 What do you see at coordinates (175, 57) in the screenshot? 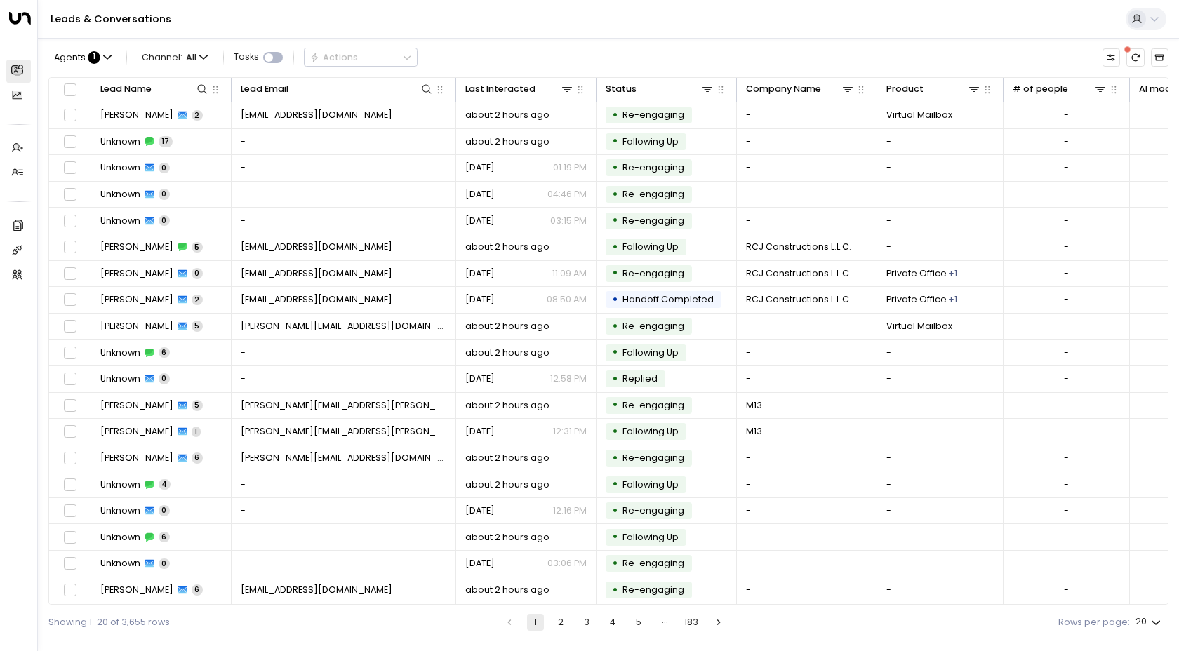
I see `span: Channel:` at bounding box center [175, 57].